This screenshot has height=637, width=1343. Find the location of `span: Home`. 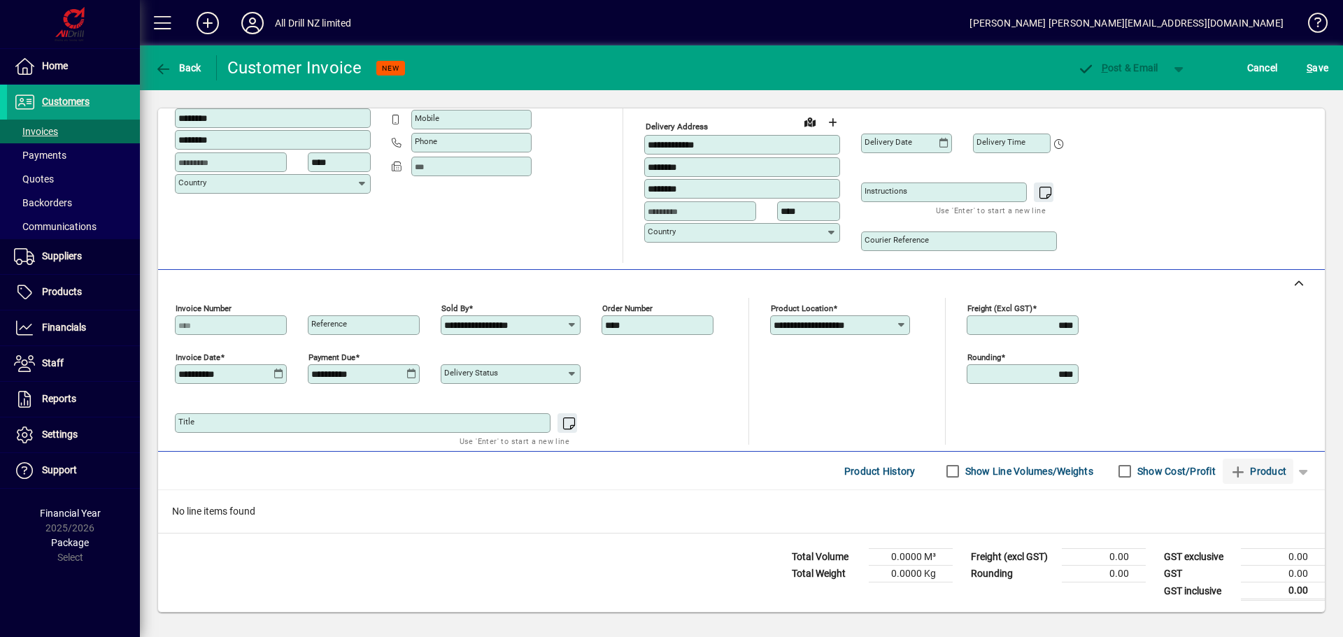

span: Home is located at coordinates (55, 66).